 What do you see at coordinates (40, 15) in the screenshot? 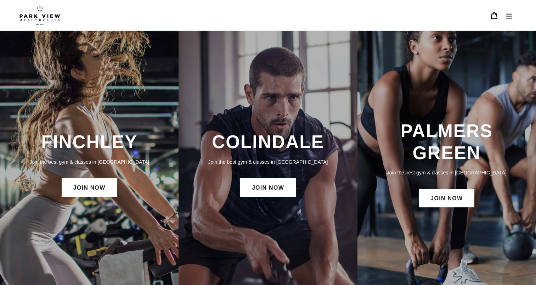
I see `img: Park view health clubs is a gym near you.` at bounding box center [40, 15].